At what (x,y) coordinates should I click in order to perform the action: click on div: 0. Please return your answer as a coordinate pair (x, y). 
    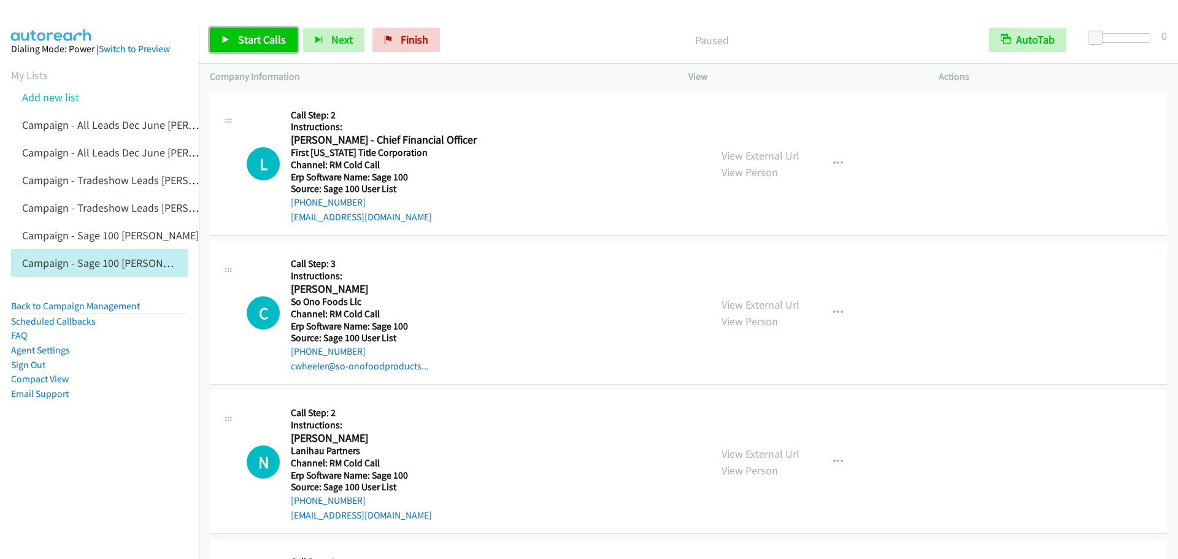
    Looking at the image, I should click on (1164, 36).